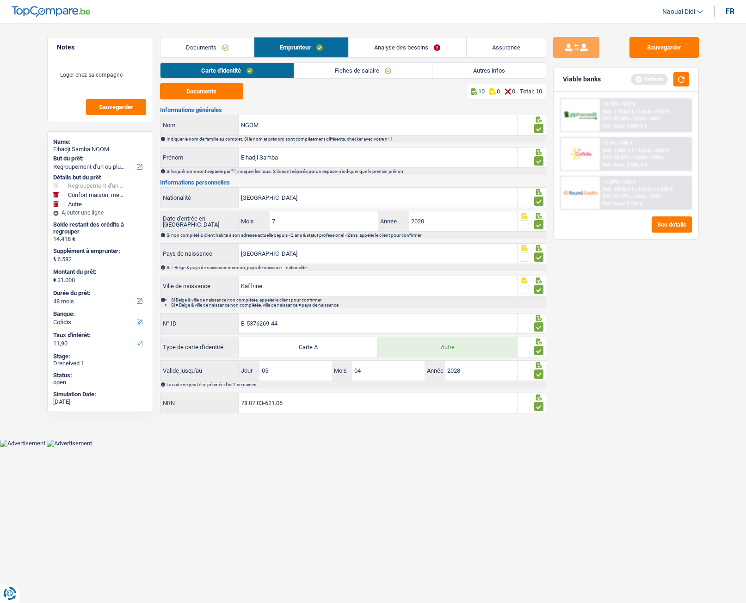 The image size is (746, 603). Describe the element at coordinates (100, 383) in the screenshot. I see `div: open` at that location.